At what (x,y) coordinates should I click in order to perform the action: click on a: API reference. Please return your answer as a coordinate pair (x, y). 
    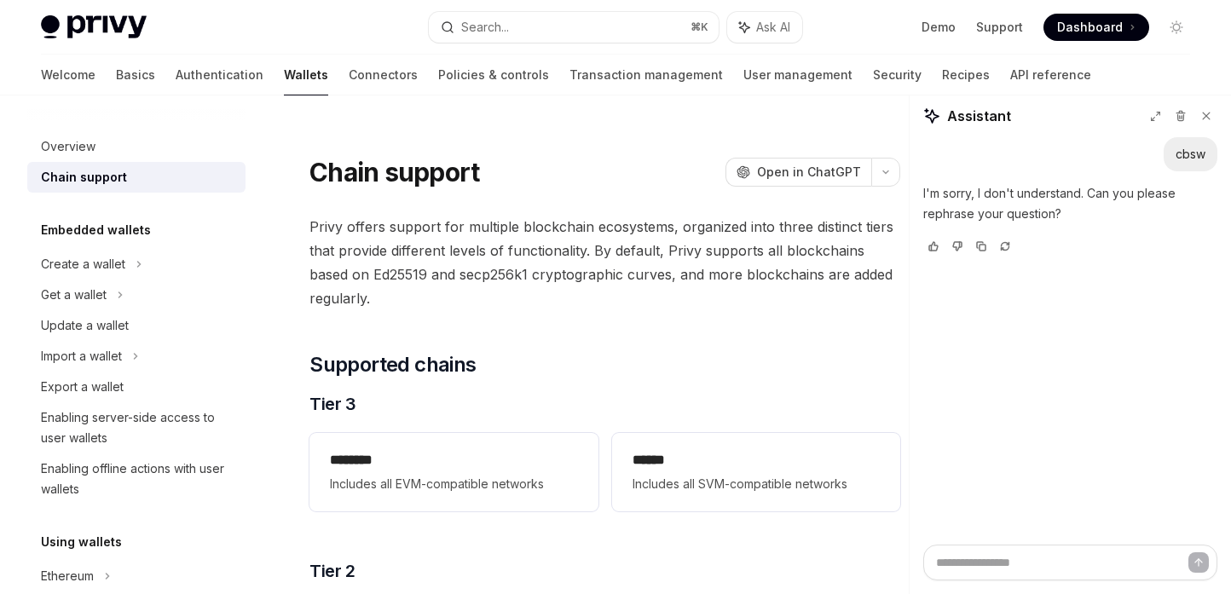
    Looking at the image, I should click on (1051, 75).